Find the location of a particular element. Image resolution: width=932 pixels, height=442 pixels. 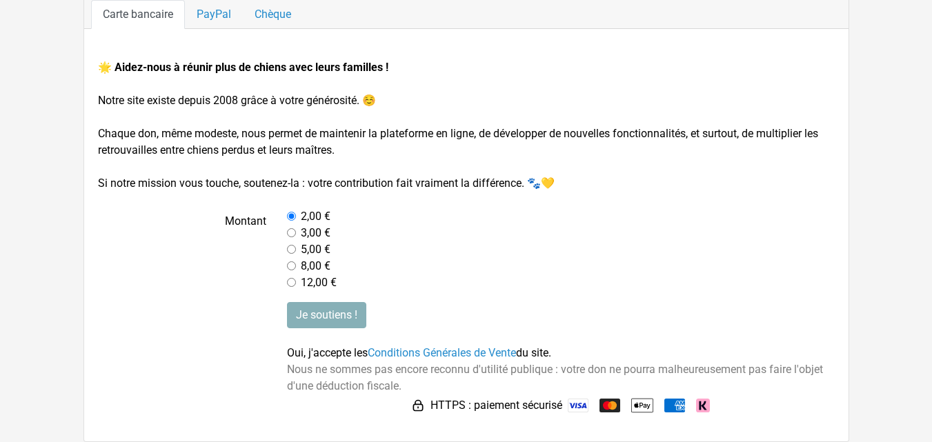

img: Mastercard is located at coordinates (610, 406).